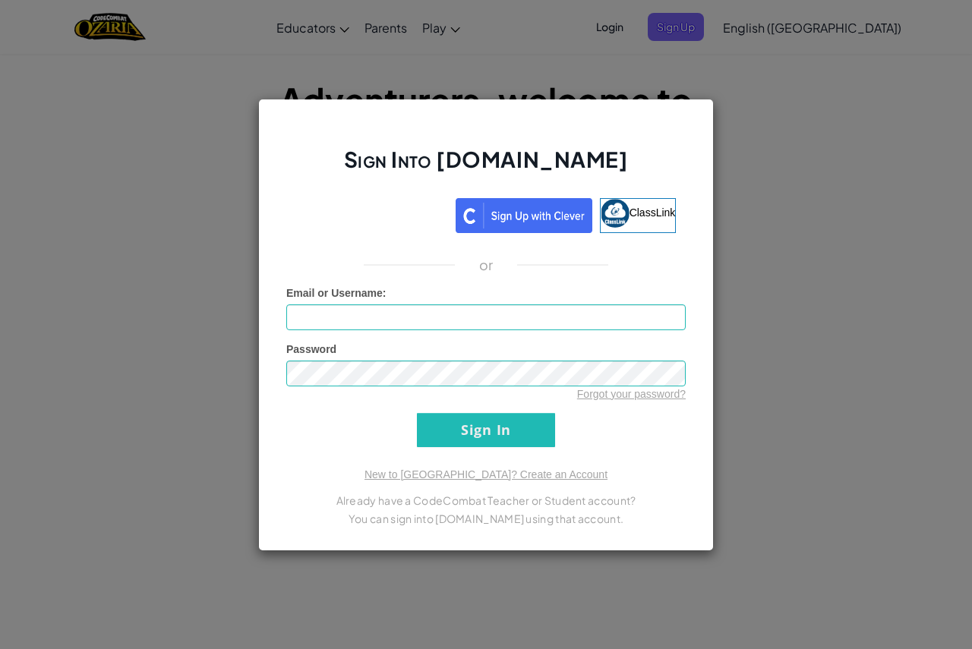 This screenshot has height=649, width=972. I want to click on input: Sign In, so click(486, 430).